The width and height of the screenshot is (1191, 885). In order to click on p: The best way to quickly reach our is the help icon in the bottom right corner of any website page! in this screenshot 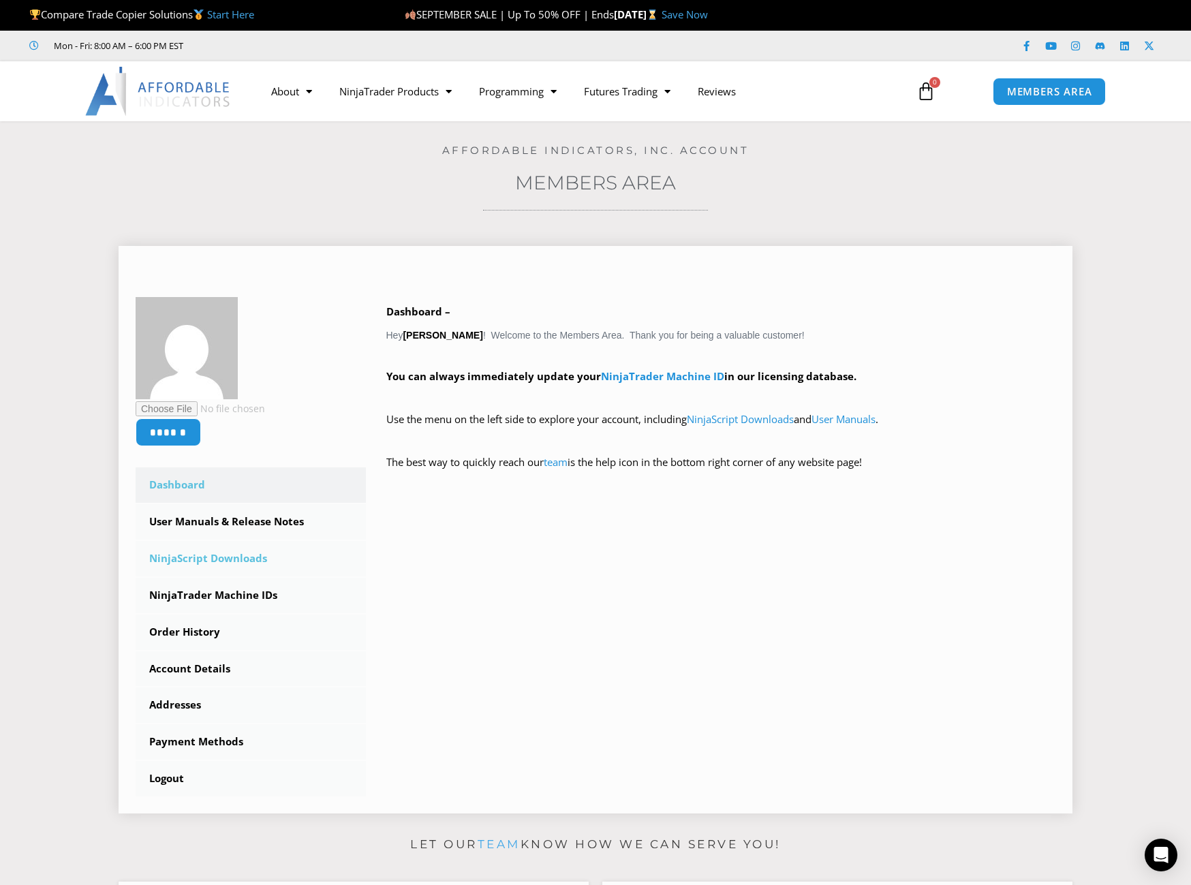, I will do `click(721, 472)`.